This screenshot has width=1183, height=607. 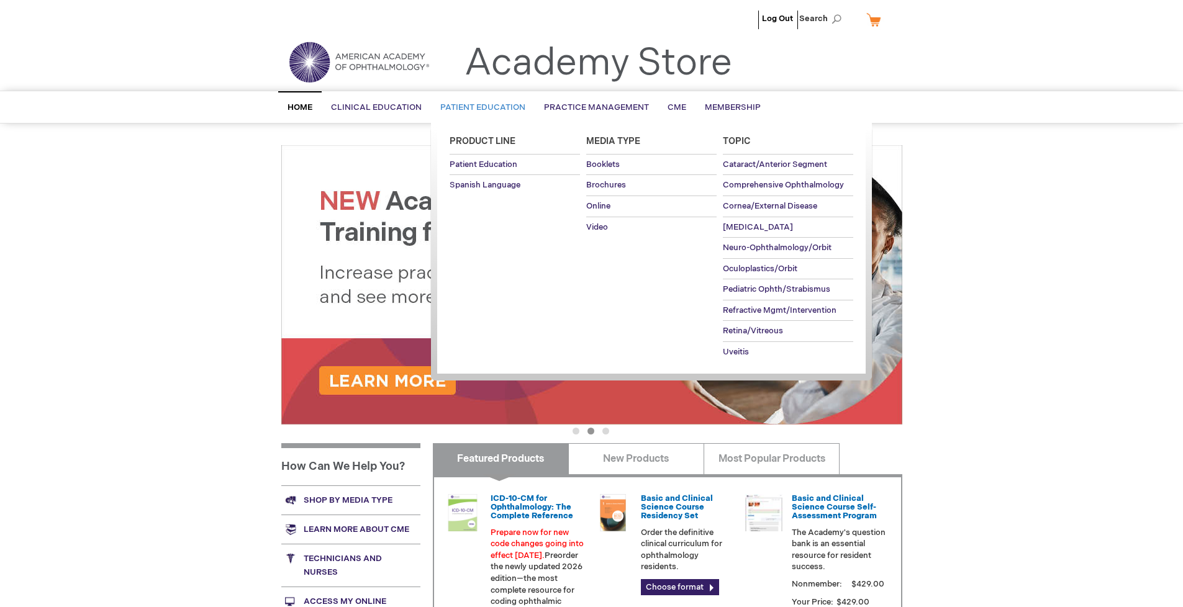 I want to click on p: The Academy's question bank is an essential resource for resident success., so click(x=839, y=550).